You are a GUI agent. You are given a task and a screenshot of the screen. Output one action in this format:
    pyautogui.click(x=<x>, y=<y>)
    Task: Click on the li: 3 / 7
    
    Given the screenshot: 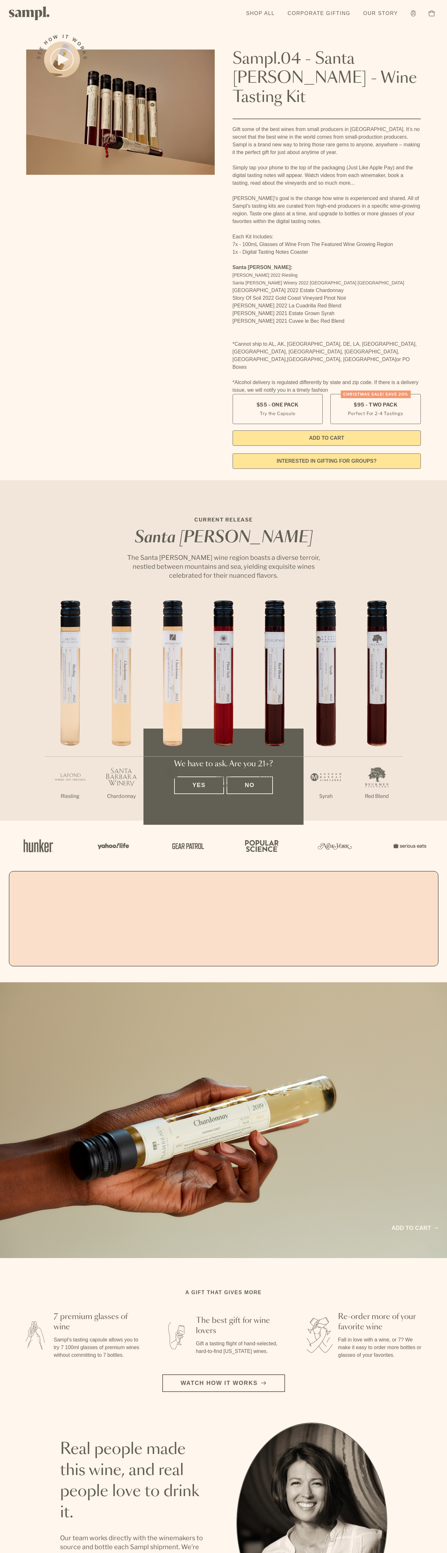 What is the action you would take?
    pyautogui.click(x=173, y=710)
    